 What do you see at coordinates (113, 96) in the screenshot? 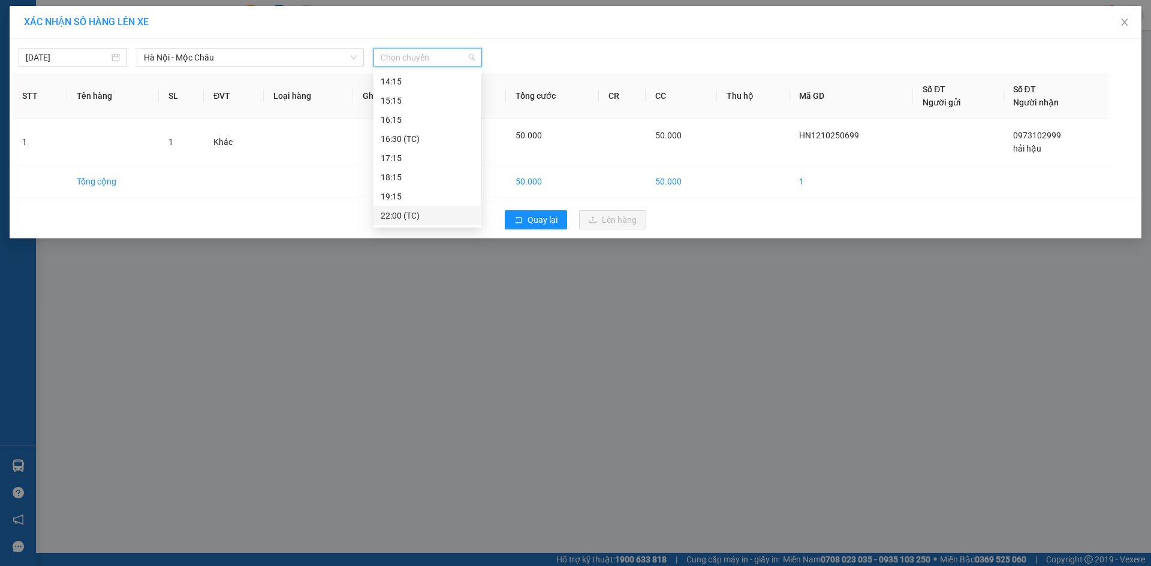
I see `th: Tên hàng` at bounding box center [113, 96].